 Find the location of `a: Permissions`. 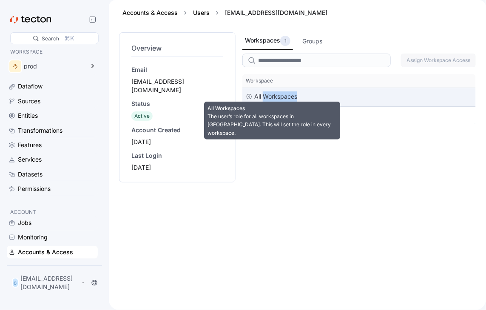

a: Permissions is located at coordinates (52, 189).